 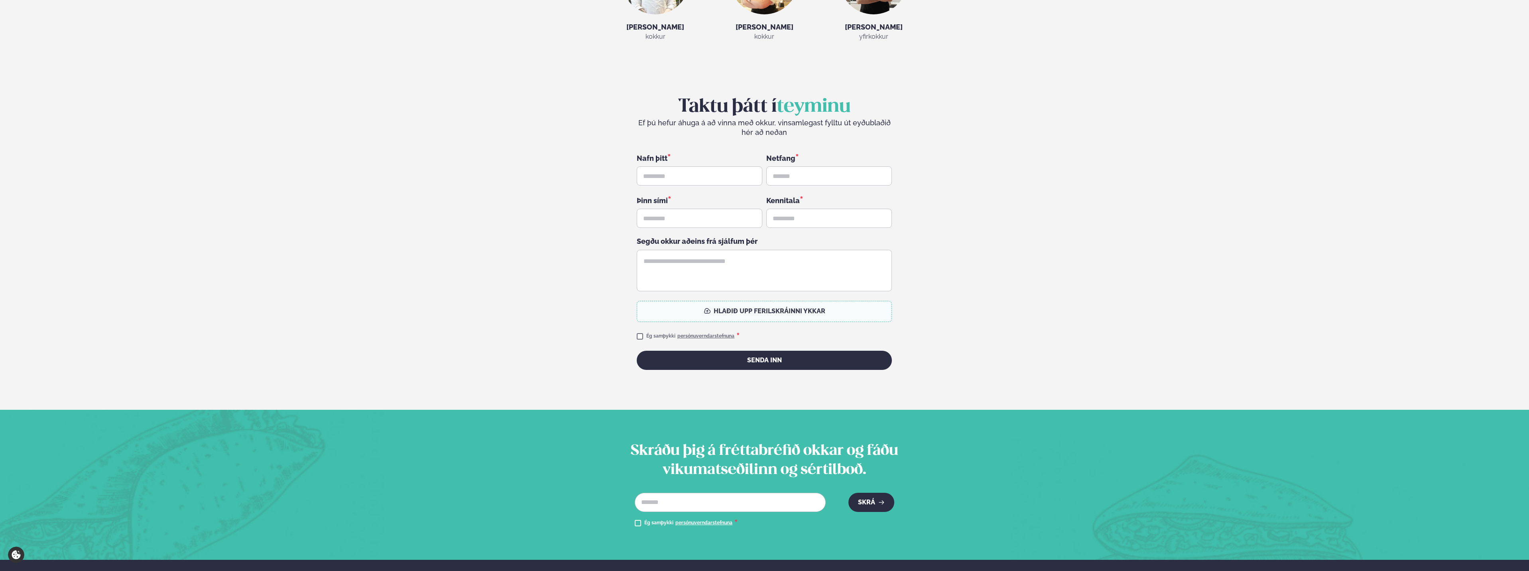 What do you see at coordinates (829, 200) in the screenshot?
I see `div: Kennitala` at bounding box center [829, 200].